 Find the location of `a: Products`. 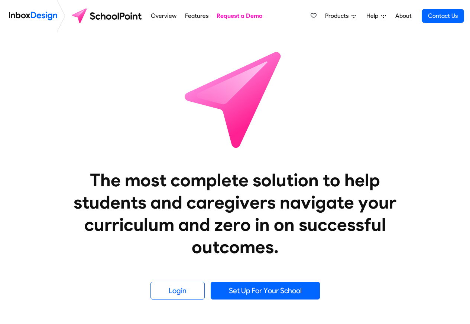

a: Products is located at coordinates (341, 16).